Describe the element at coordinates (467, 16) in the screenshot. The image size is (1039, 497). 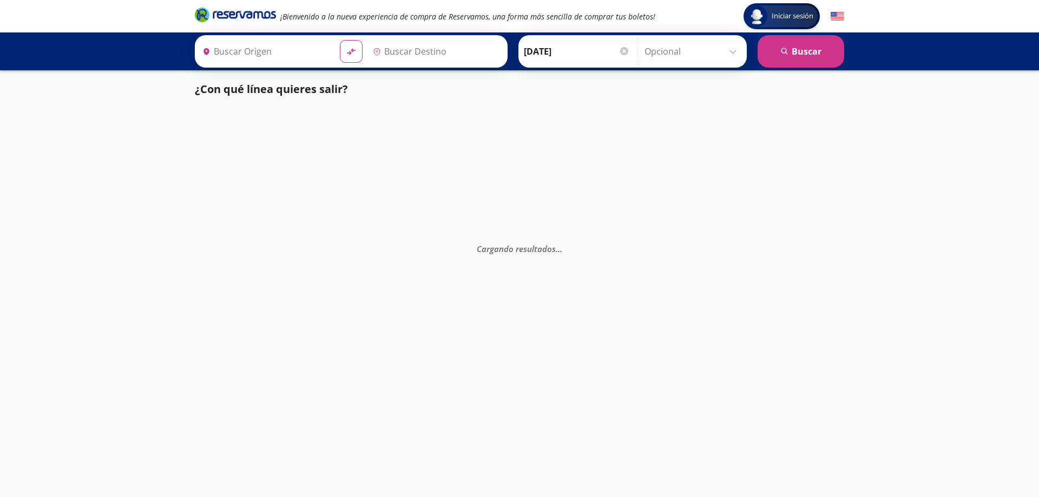
I see `em: ¡Bienvenido a la nueva experiencia de compra de Reservamos, una forma más sencilla de comprar tus...` at that location.